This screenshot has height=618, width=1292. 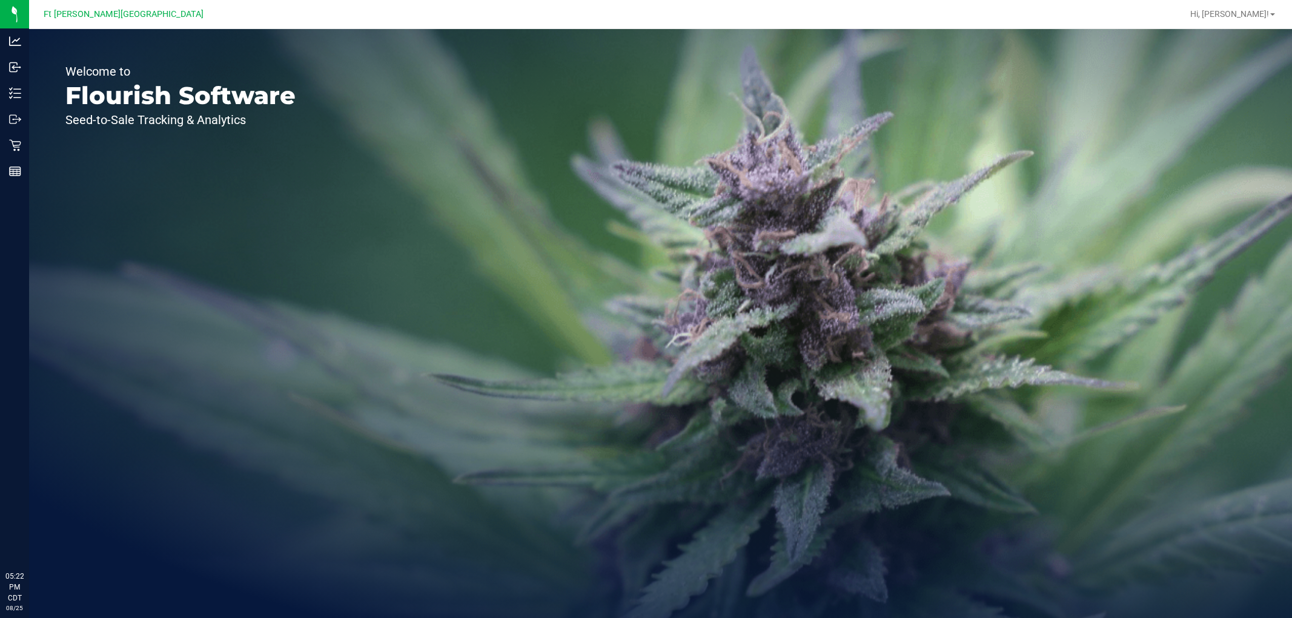 I want to click on p: 05:22 PM CDT, so click(x=15, y=587).